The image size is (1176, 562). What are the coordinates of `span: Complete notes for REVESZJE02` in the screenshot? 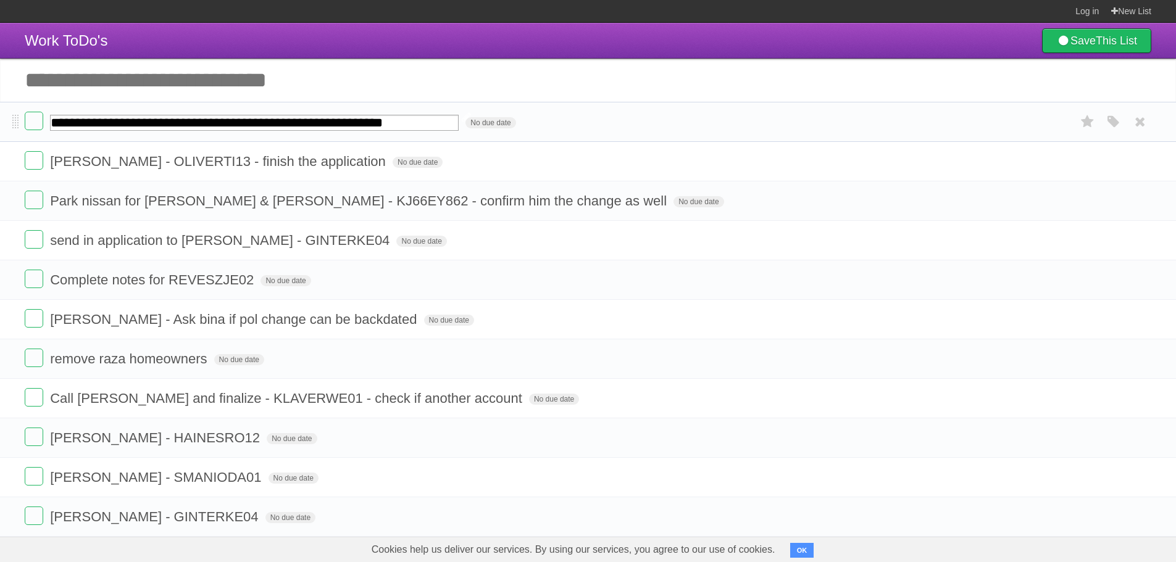 It's located at (153, 280).